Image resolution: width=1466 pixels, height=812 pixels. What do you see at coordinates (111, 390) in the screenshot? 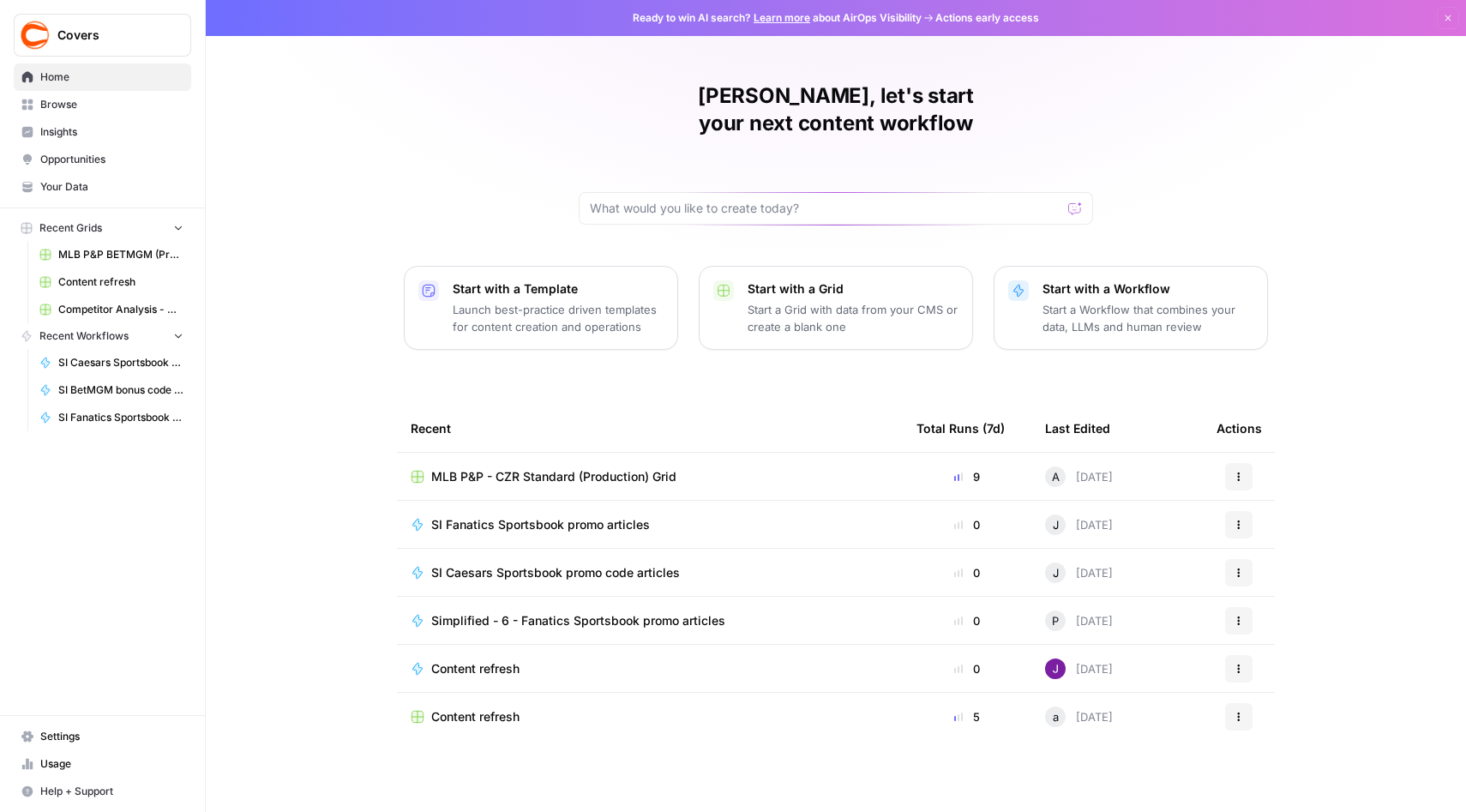
I see `a: SI BetMGM bonus code articles` at bounding box center [111, 390].